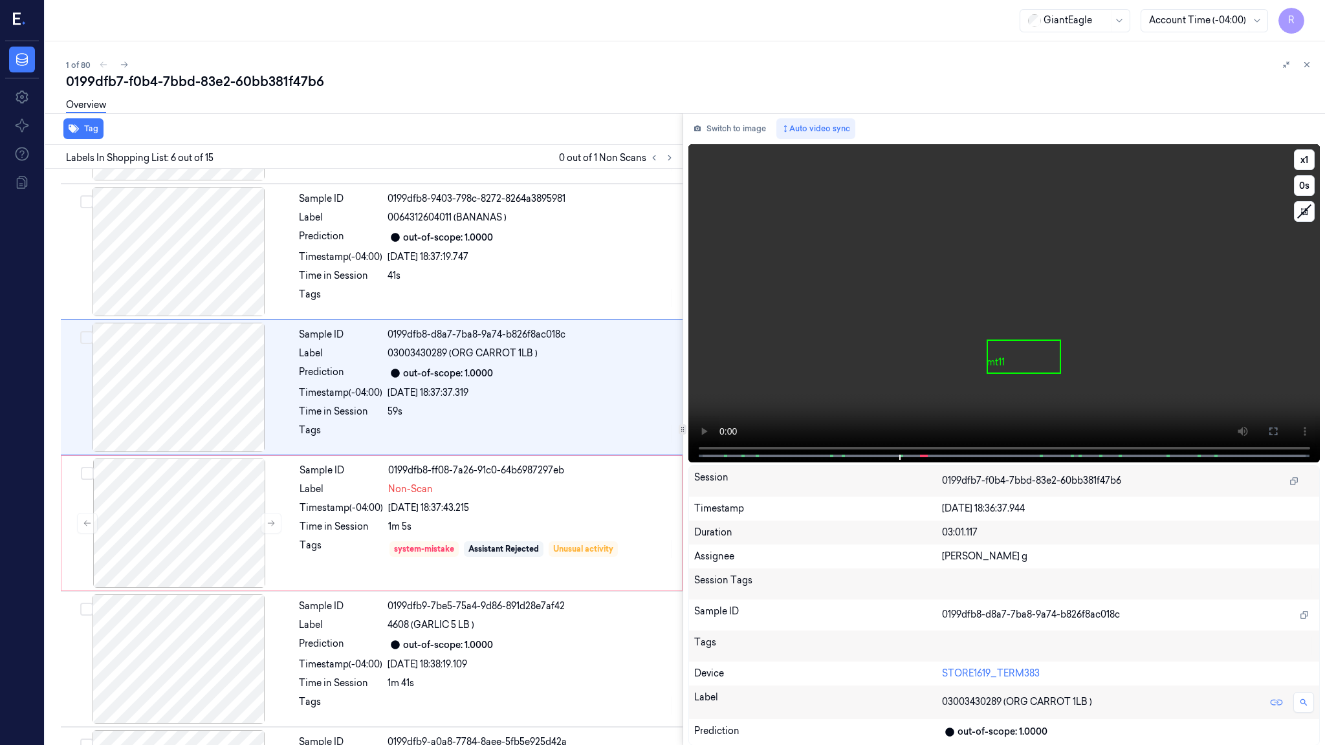 Image resolution: width=1325 pixels, height=745 pixels. I want to click on span: 0064312604011 (BANANAS ), so click(447, 217).